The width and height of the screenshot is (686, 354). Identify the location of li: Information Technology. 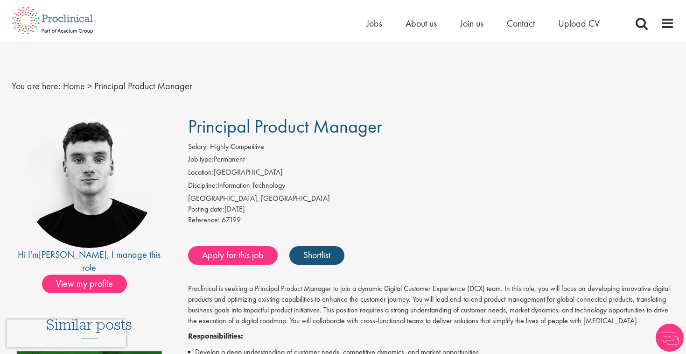
(431, 187).